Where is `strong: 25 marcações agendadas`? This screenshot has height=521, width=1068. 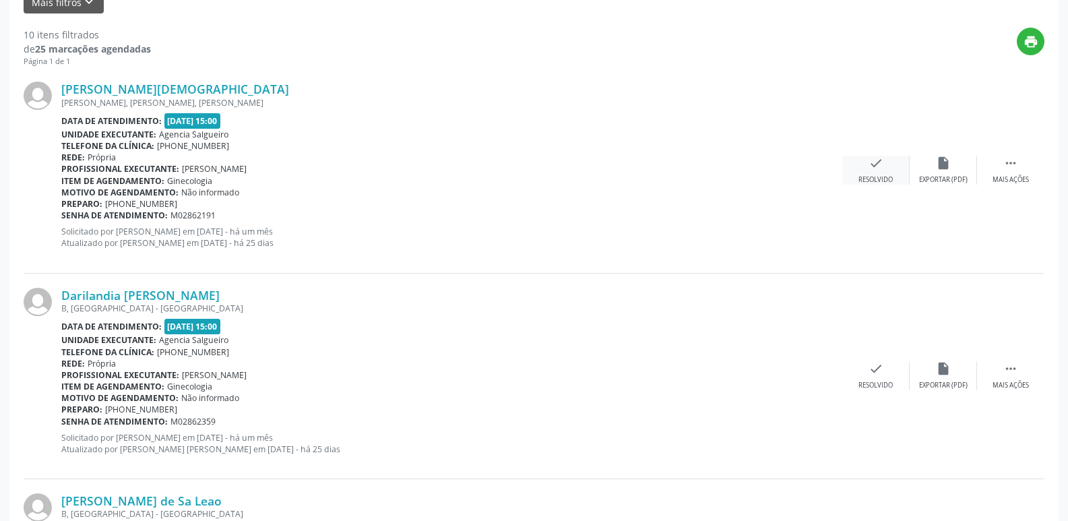
strong: 25 marcações agendadas is located at coordinates (93, 49).